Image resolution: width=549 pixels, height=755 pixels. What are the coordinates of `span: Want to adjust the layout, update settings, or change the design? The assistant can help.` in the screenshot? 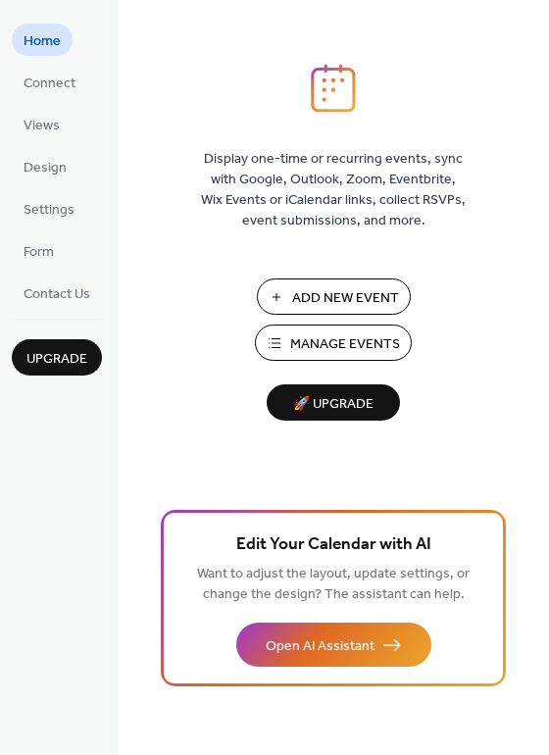 It's located at (333, 585).